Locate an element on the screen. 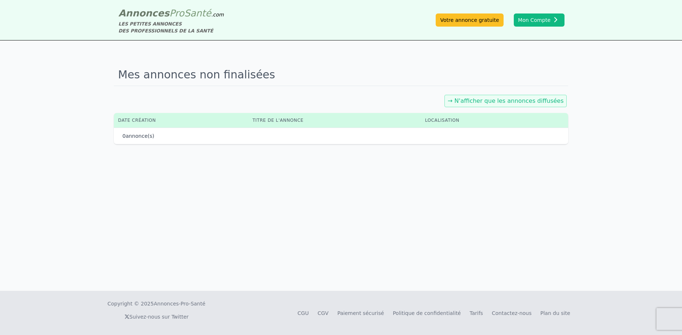  a: Tarifs is located at coordinates (476, 313).